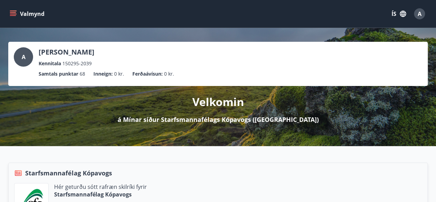 The image size is (436, 202). What do you see at coordinates (100, 186) in the screenshot?
I see `p: Hér geturðu sótt rafræn skilríki fyrir` at bounding box center [100, 186].